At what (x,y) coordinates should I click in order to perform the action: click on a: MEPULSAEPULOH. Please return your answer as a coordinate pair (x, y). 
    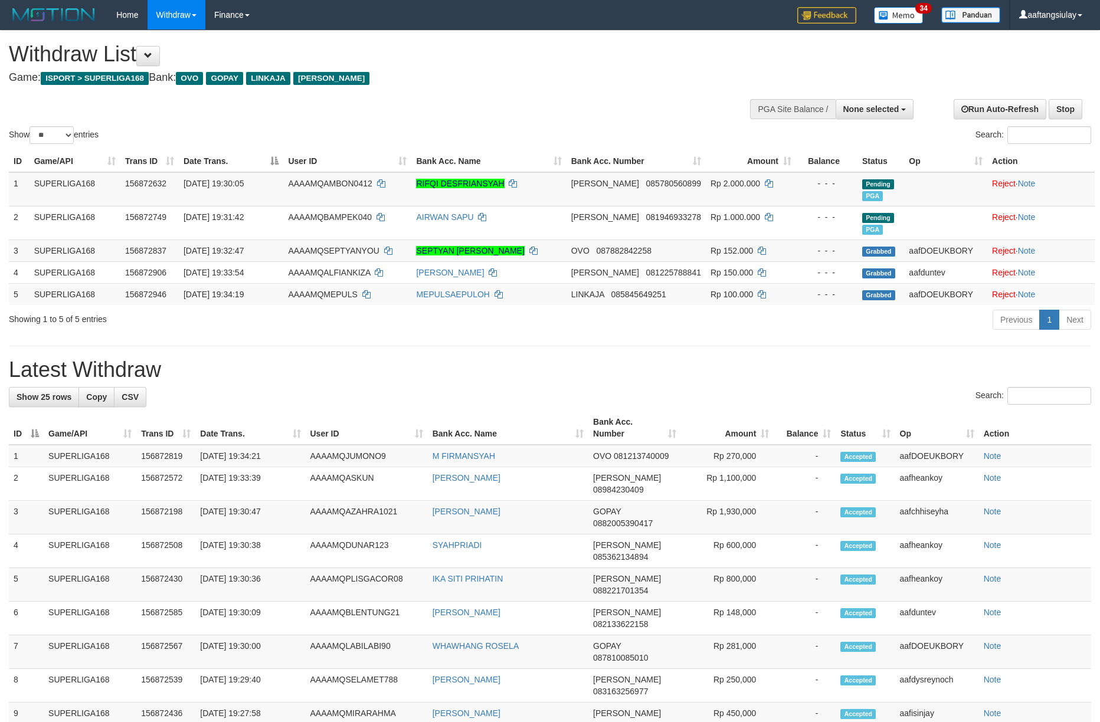
    Looking at the image, I should click on (453, 294).